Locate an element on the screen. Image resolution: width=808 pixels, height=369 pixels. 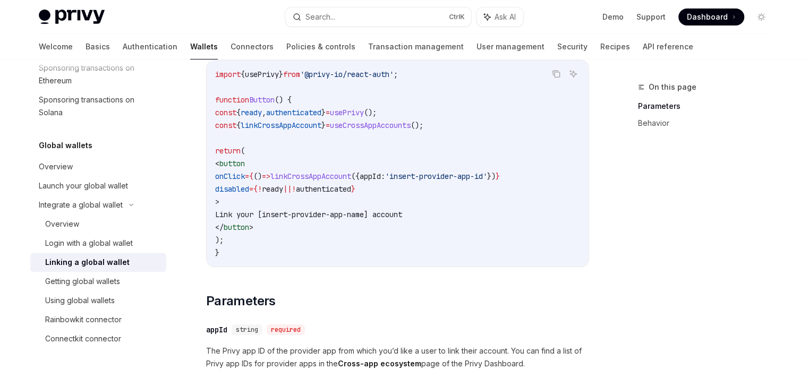
a: Dashboard is located at coordinates (712, 17).